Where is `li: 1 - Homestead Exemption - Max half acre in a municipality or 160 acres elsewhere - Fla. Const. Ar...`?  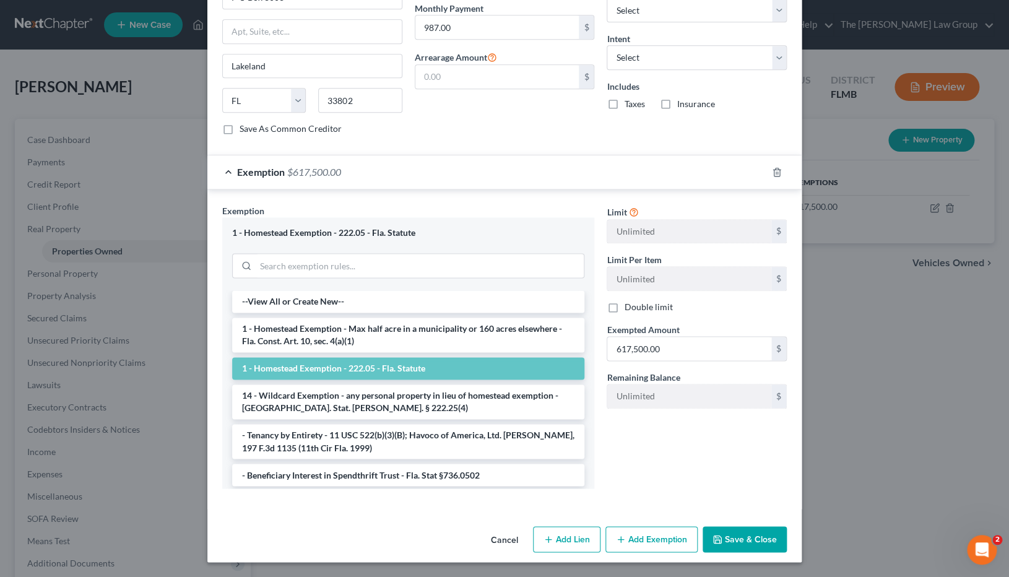
li: 1 - Homestead Exemption - Max half acre in a municipality or 160 acres elsewhere - Fla. Const. Ar... is located at coordinates (408, 335).